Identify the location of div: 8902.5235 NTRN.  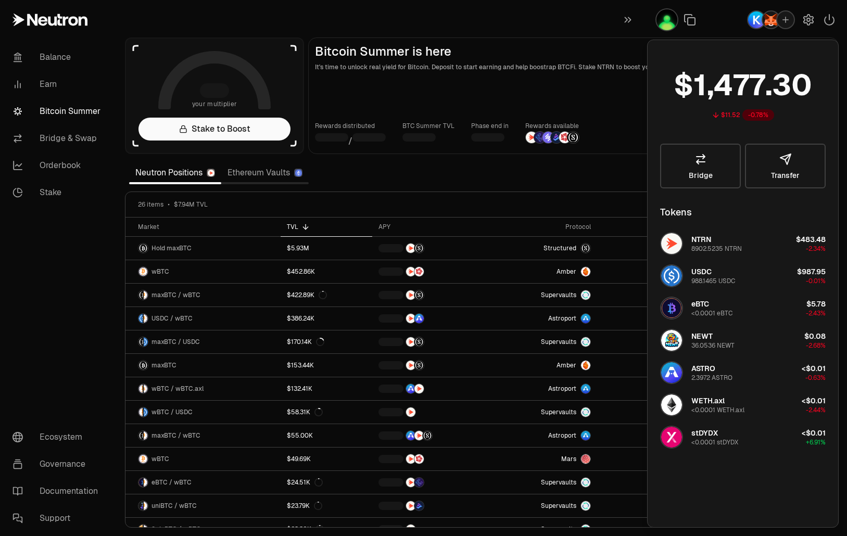
(717, 249).